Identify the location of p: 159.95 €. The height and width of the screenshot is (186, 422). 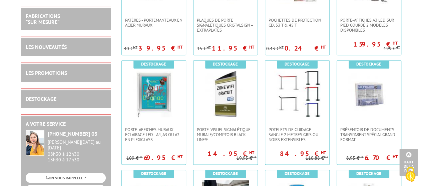
(375, 44).